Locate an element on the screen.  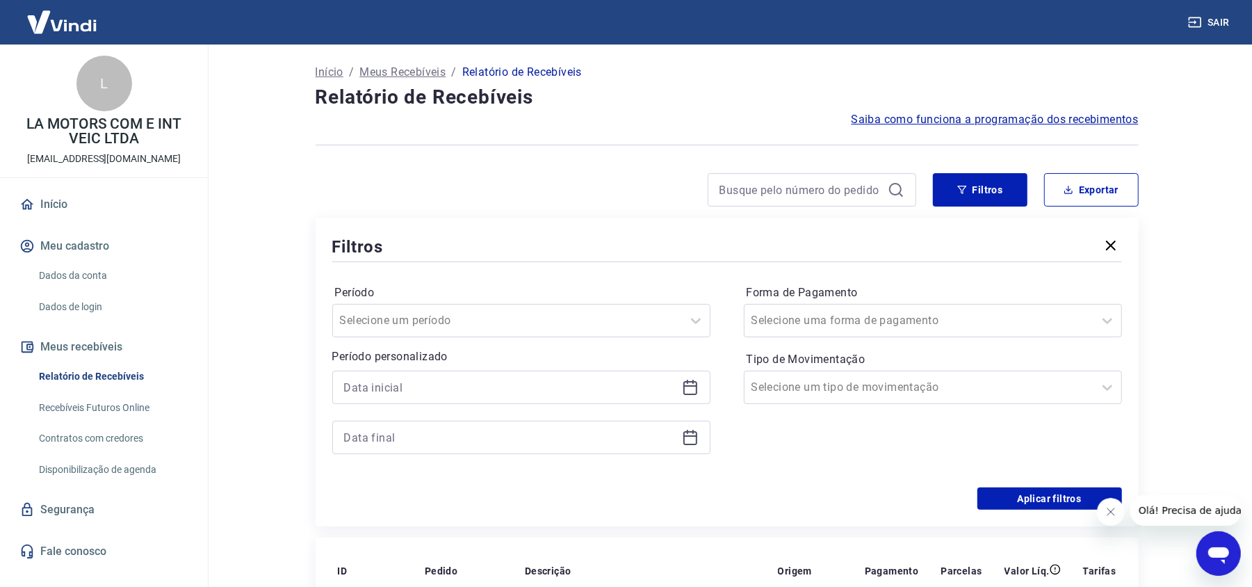
input: Data inicial is located at coordinates (510, 387).